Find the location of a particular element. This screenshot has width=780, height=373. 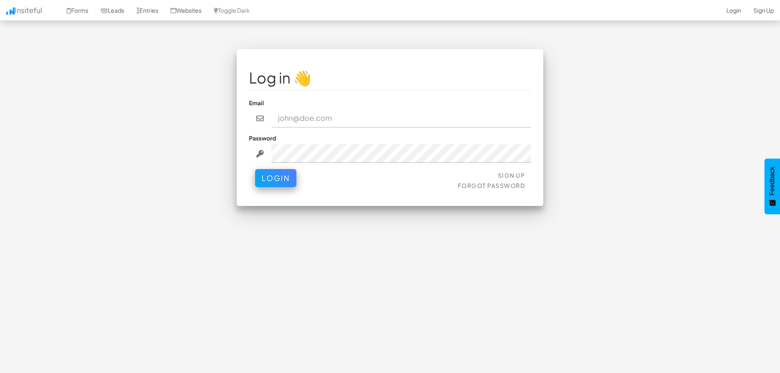

button: Feedback - Show survey is located at coordinates (773, 186).